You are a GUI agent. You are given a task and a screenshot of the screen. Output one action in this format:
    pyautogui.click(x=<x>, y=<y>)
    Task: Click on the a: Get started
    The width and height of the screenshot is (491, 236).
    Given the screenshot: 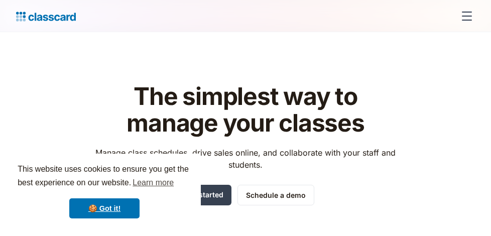 What is the action you would take?
    pyautogui.click(x=204, y=195)
    